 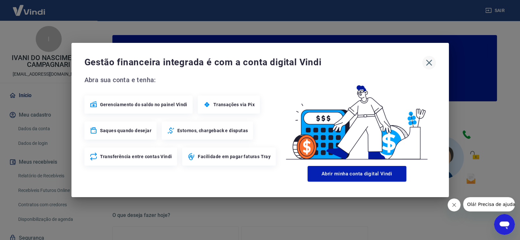 What do you see at coordinates (234, 157) in the screenshot?
I see `span: Facilidade em pagar faturas Tray` at bounding box center [234, 157].